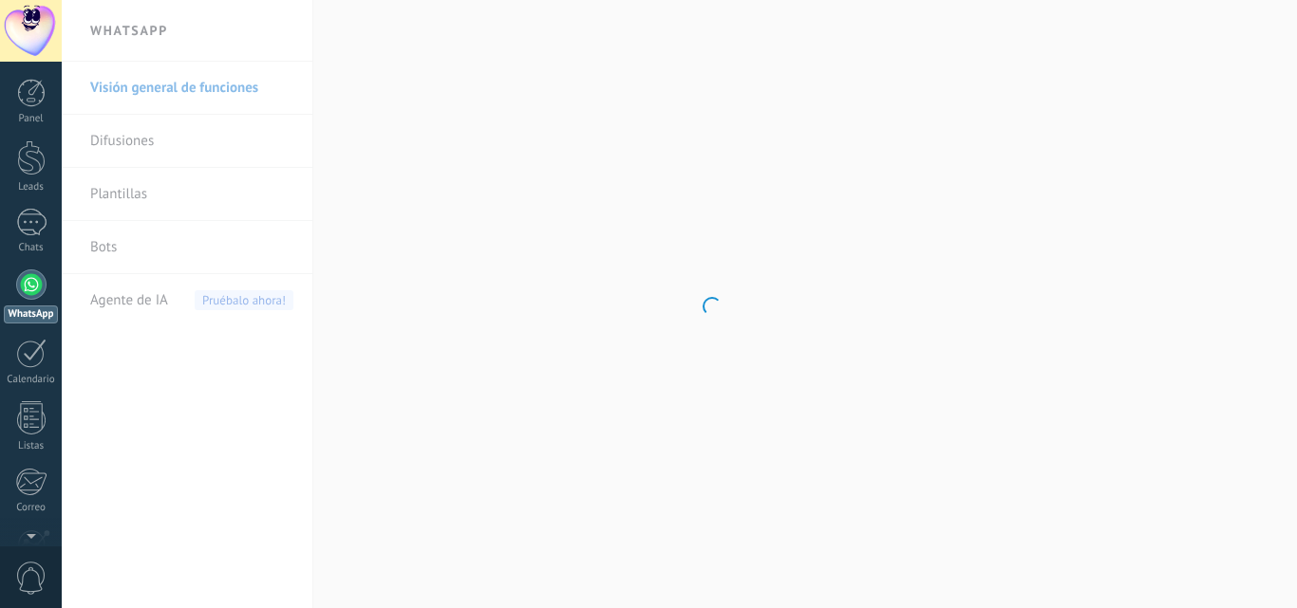  What do you see at coordinates (31, 508) in the screenshot?
I see `div: Correo` at bounding box center [31, 508].